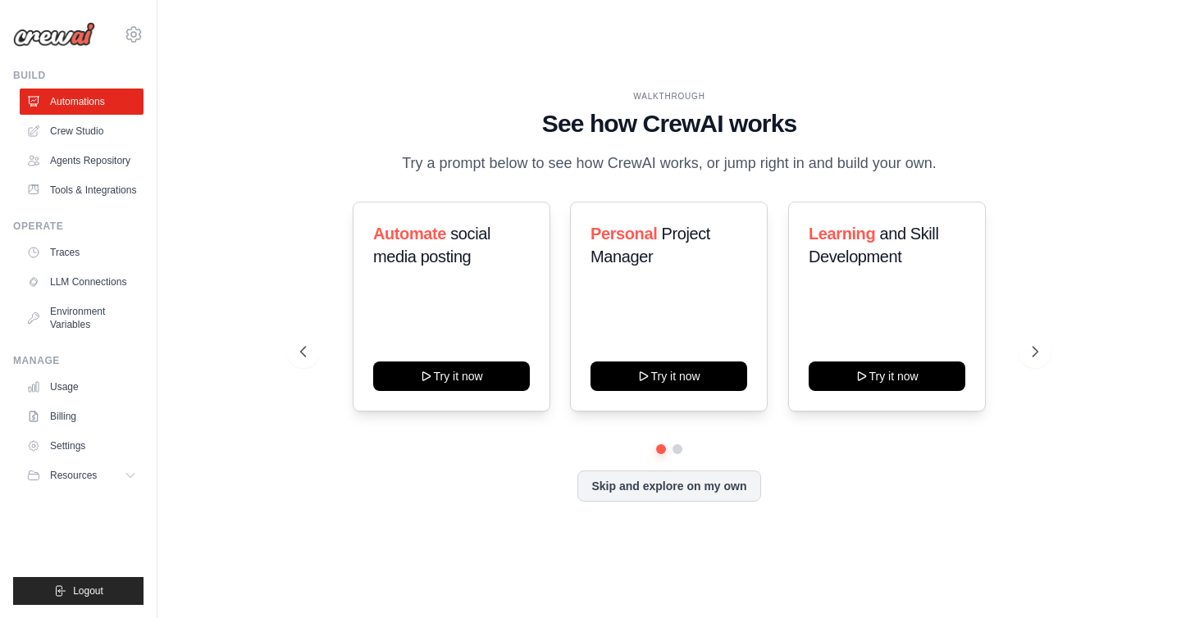 This screenshot has width=1181, height=618. Describe the element at coordinates (81, 417) in the screenshot. I see `a: Billing` at that location.